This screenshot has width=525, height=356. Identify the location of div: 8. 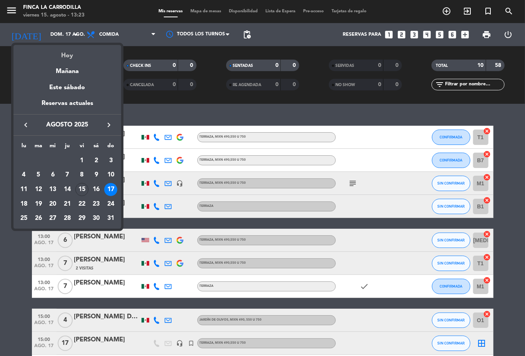
(82, 175).